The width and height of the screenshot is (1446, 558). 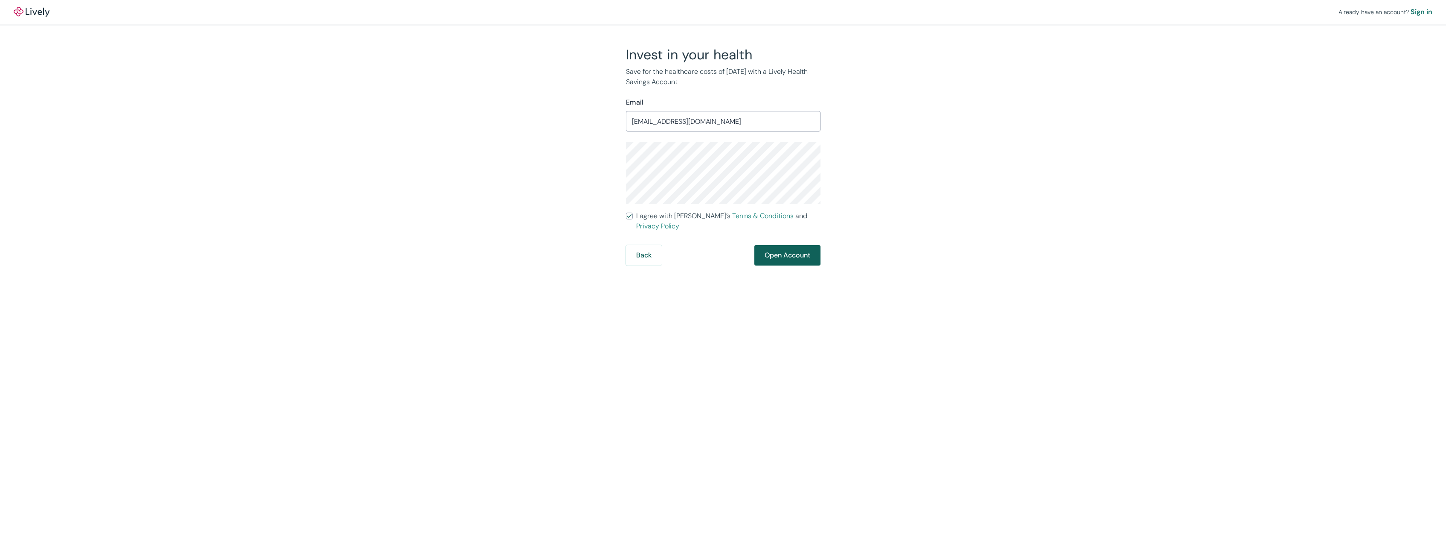 I want to click on a: LivelyLively, so click(x=32, y=12).